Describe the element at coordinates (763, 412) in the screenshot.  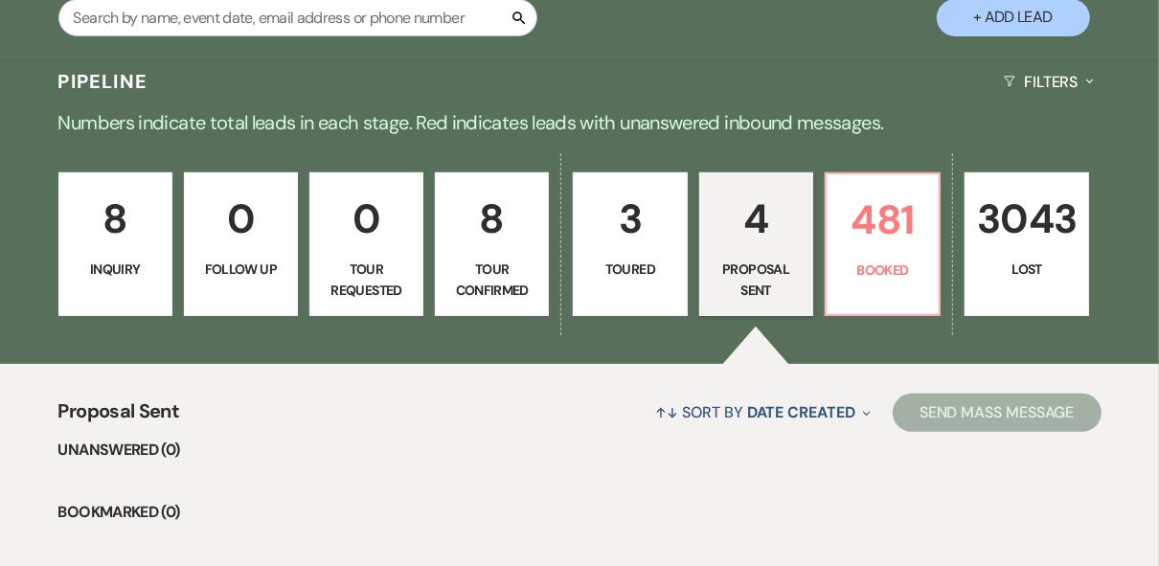
I see `button: Sort By Date Created` at that location.